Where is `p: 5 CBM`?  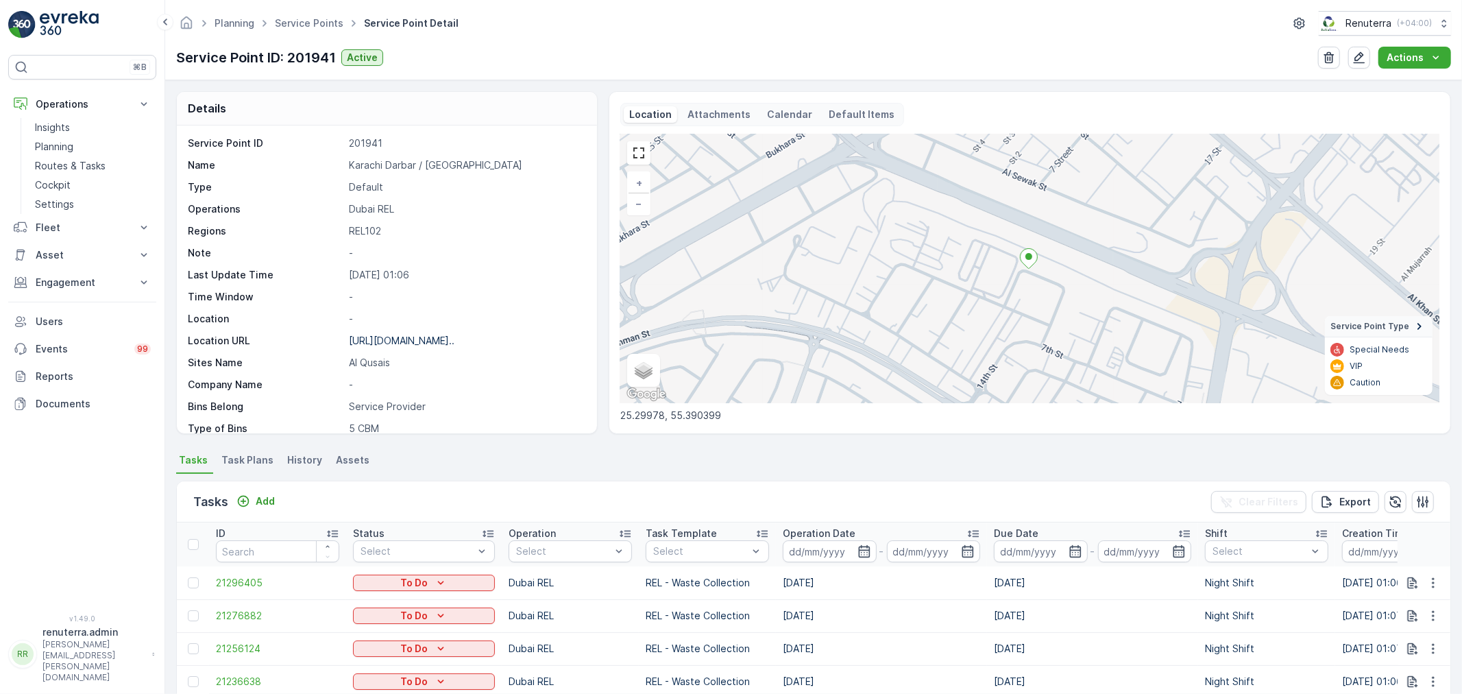 p: 5 CBM is located at coordinates (465, 428).